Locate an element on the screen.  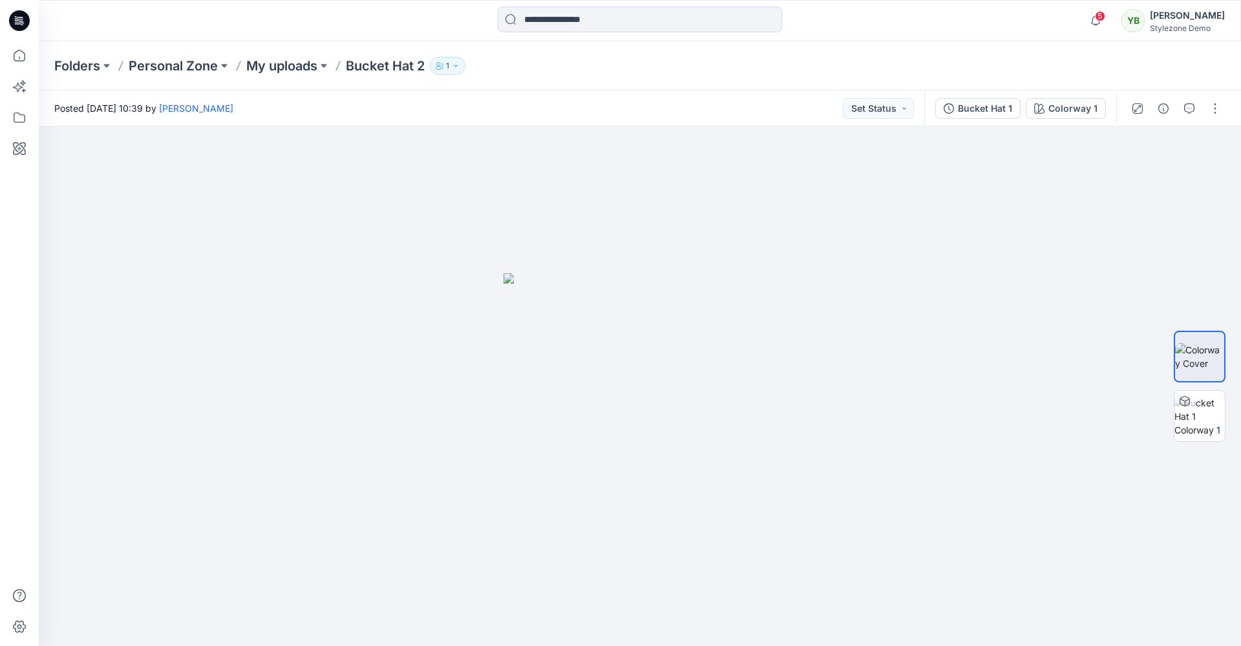
p: 1 is located at coordinates (447, 66).